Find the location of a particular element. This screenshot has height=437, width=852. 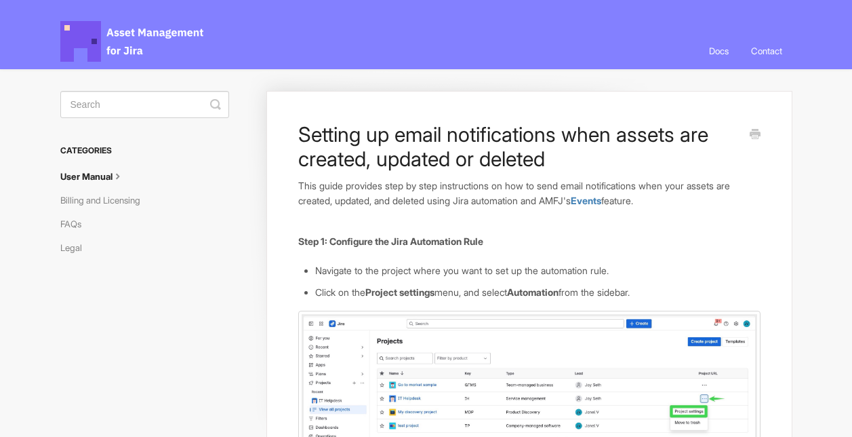

b: Step 1: Configure the Jira Automation Rule is located at coordinates (390, 241).